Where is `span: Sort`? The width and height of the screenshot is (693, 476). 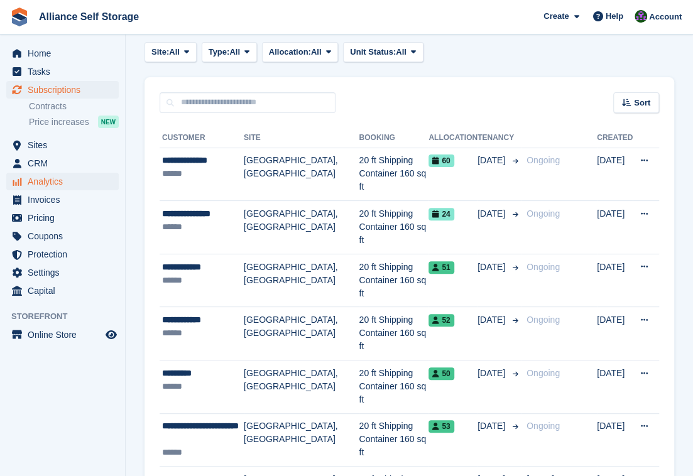
span: Sort is located at coordinates (642, 103).